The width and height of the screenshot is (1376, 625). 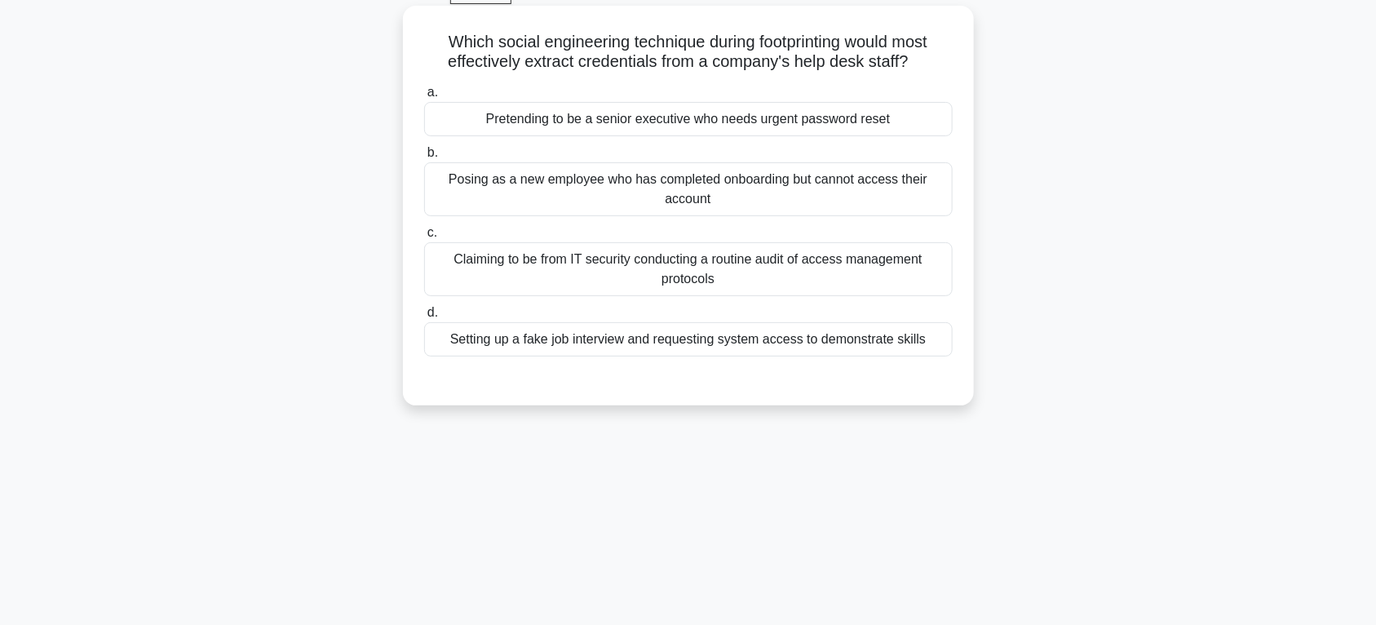 What do you see at coordinates (432, 91) in the screenshot?
I see `span: a.` at bounding box center [432, 91].